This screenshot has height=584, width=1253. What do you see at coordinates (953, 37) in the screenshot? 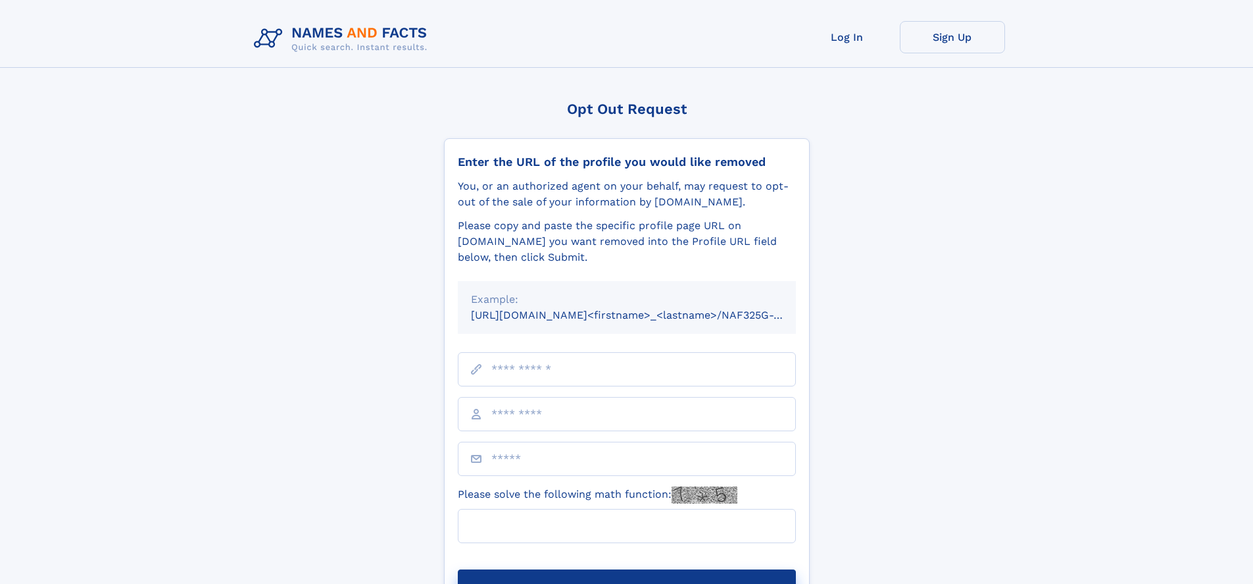
I see `a: Sign Up` at bounding box center [953, 37].